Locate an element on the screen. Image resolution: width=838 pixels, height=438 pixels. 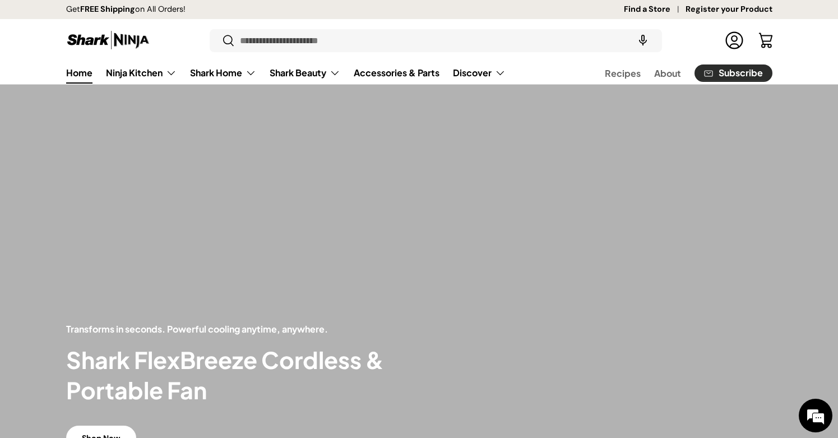
a: Register your Product is located at coordinates (729, 10).